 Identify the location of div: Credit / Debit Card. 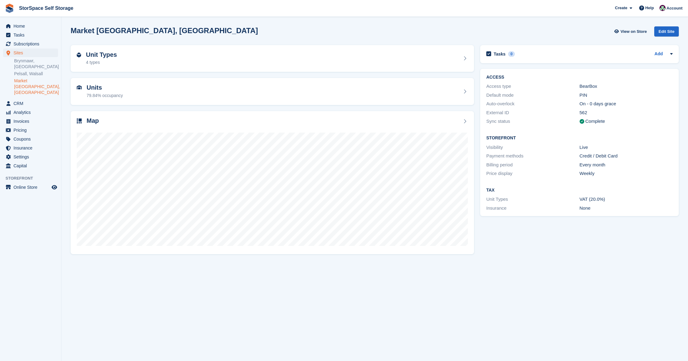
(626, 156).